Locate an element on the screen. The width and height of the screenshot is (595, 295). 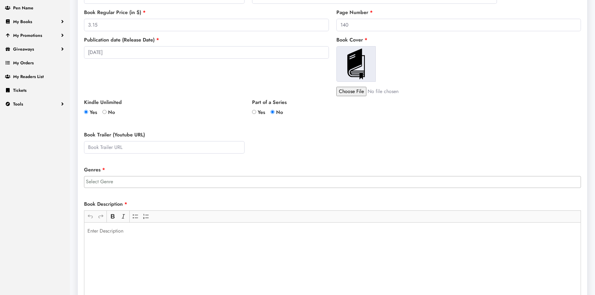
input: Book Trailer URL is located at coordinates (164, 147).